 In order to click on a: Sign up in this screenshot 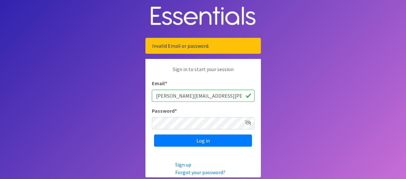, I will do `click(183, 165)`.